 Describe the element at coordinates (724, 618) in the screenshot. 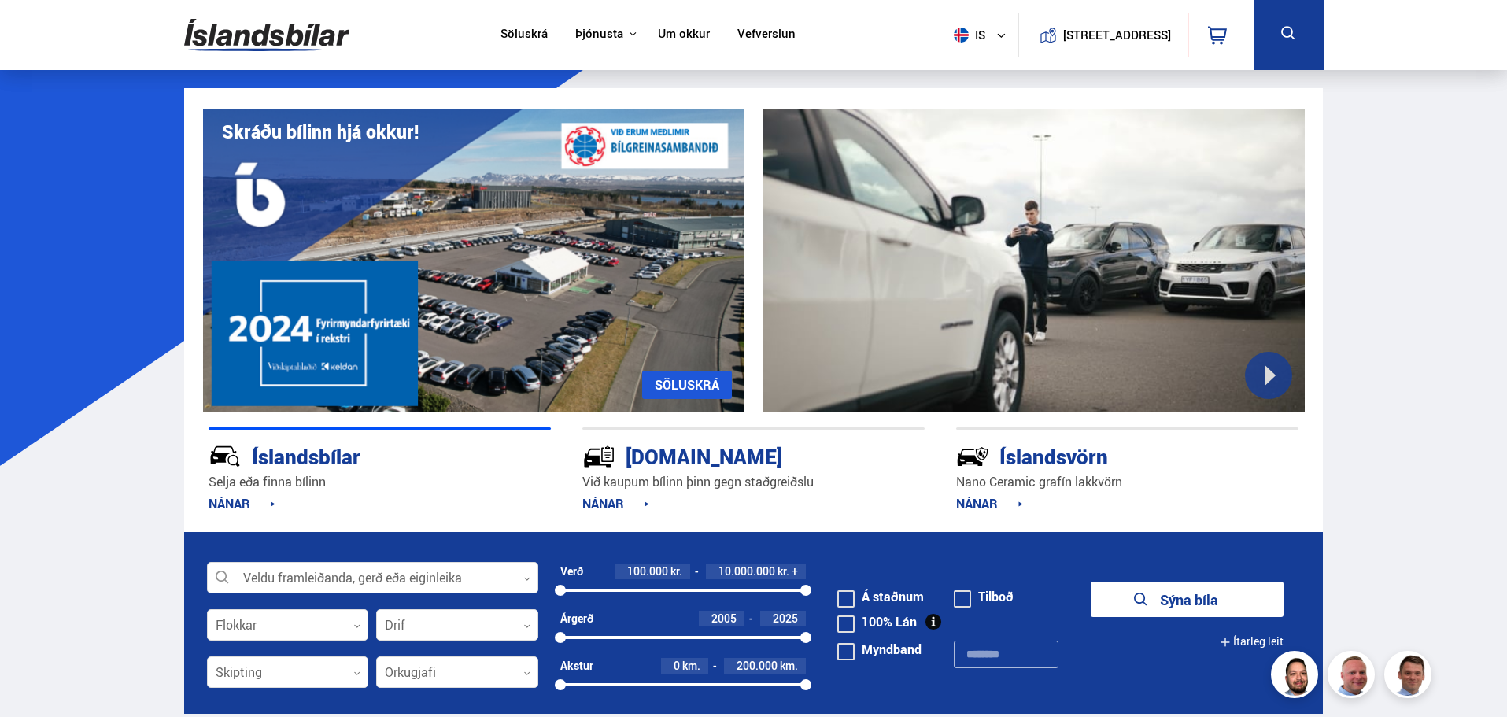

I see `span: 2005` at that location.